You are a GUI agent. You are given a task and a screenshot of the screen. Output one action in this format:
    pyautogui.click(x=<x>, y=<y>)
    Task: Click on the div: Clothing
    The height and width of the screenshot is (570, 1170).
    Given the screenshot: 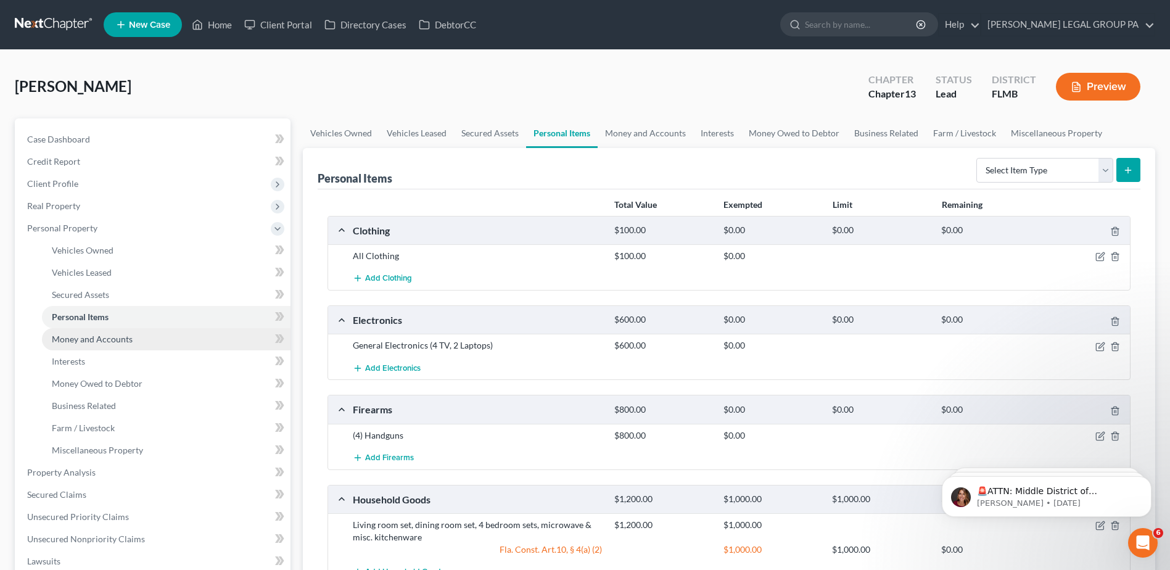 What is the action you would take?
    pyautogui.click(x=478, y=230)
    